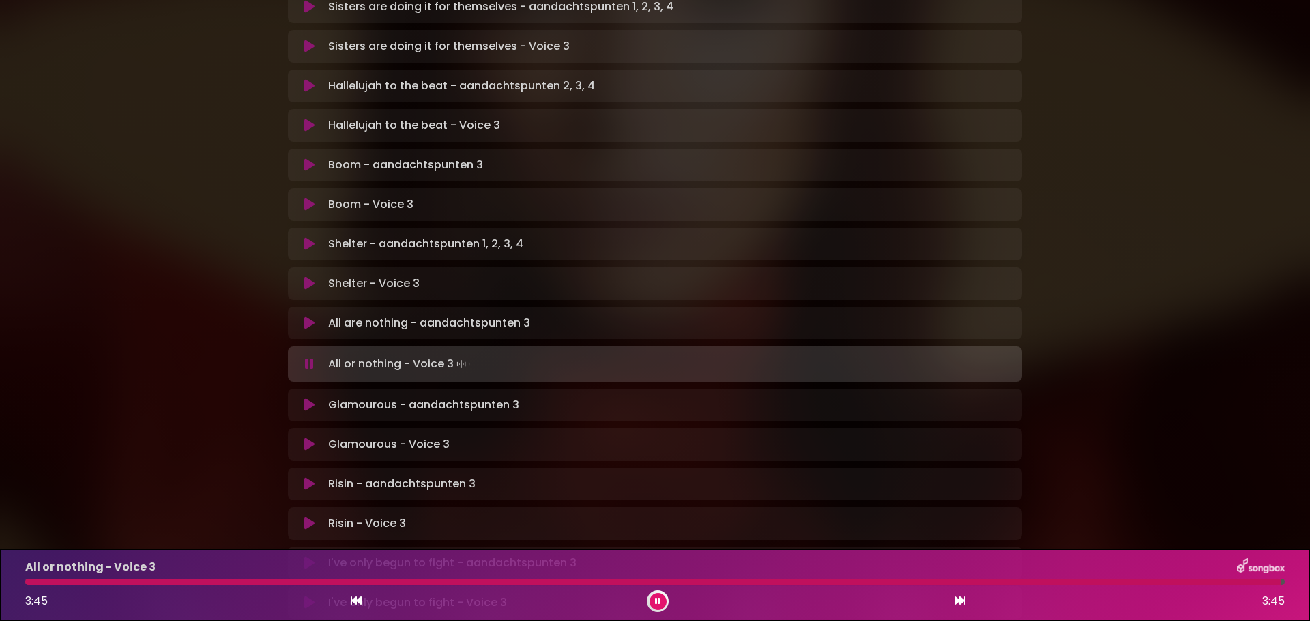 The width and height of the screenshot is (1310, 621). I want to click on p: Glamourous - aandachtspunten 3, so click(424, 405).